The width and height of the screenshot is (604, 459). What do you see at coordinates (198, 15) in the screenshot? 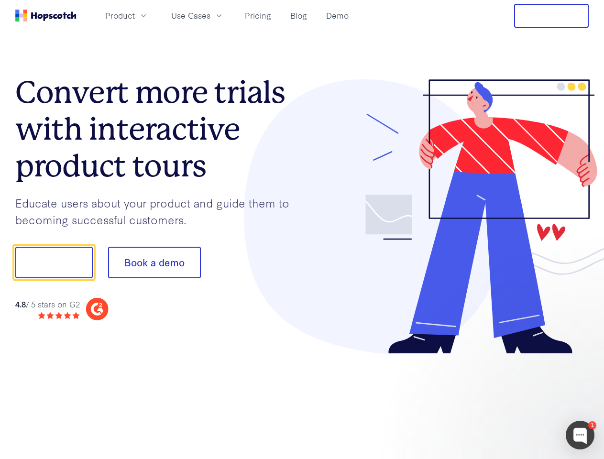
I see `button: Use Cases` at bounding box center [198, 15].